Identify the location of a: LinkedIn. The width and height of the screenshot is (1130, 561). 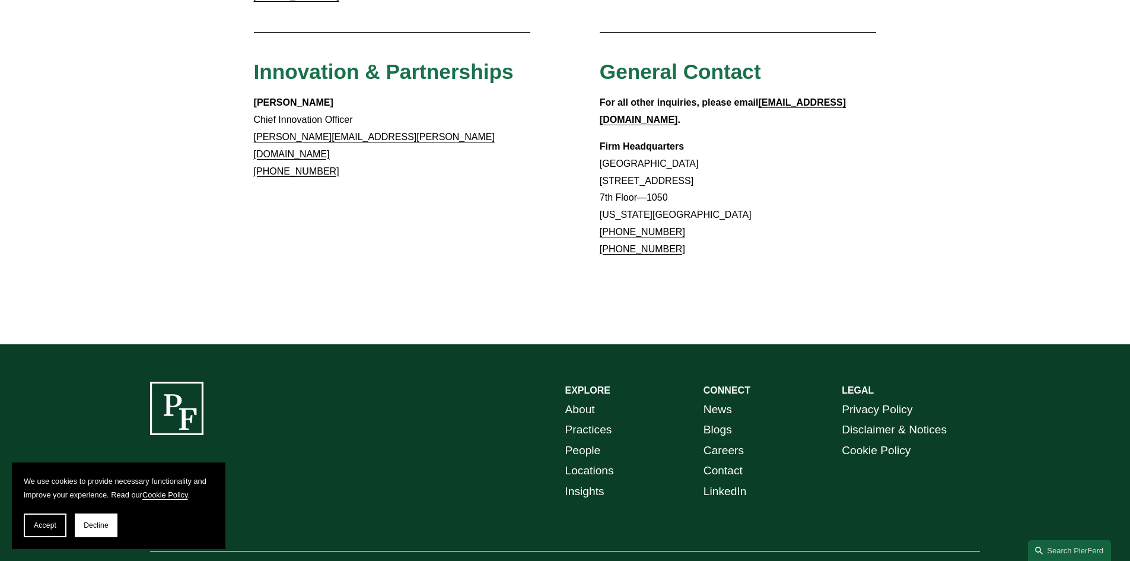
(725, 491).